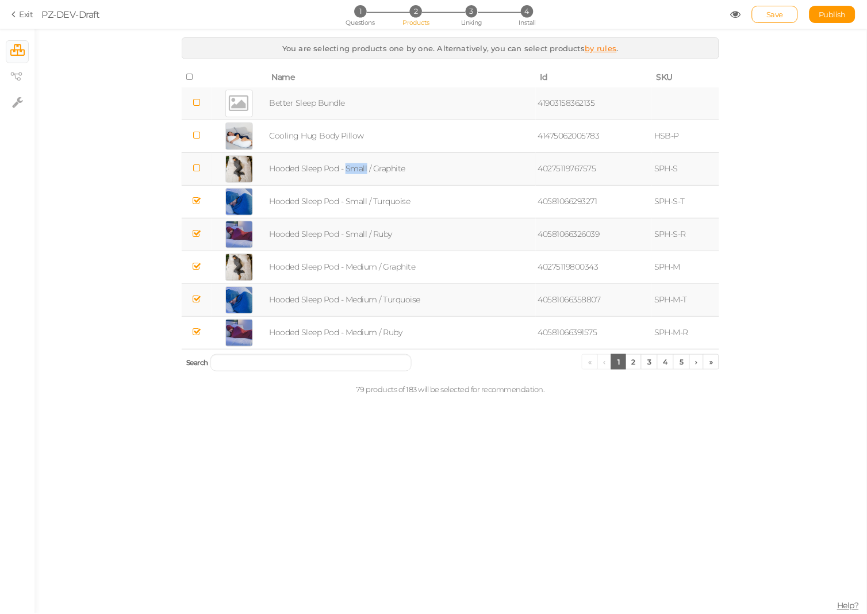 The width and height of the screenshot is (867, 614). What do you see at coordinates (649, 361) in the screenshot?
I see `a: 3` at bounding box center [649, 361].